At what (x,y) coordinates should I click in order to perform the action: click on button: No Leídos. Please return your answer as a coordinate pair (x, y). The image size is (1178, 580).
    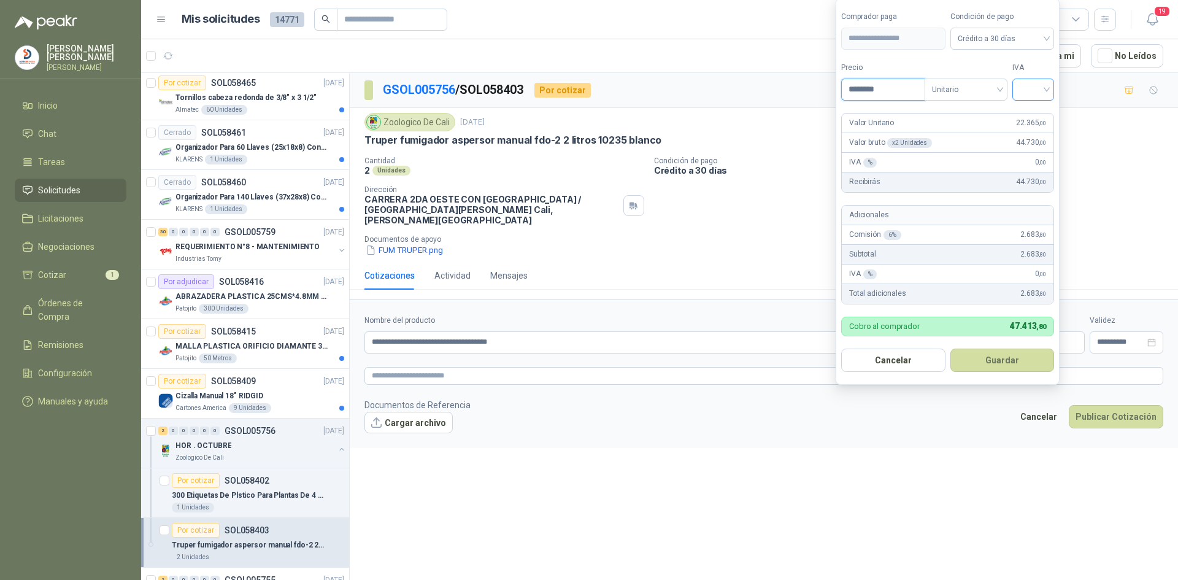
    Looking at the image, I should click on (1127, 56).